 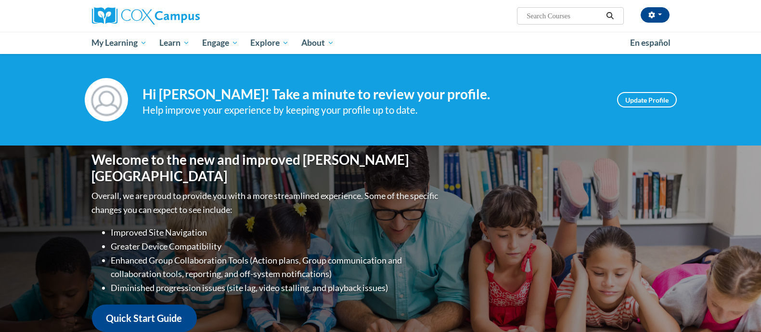 What do you see at coordinates (220, 43) in the screenshot?
I see `a: Engage` at bounding box center [220, 43].